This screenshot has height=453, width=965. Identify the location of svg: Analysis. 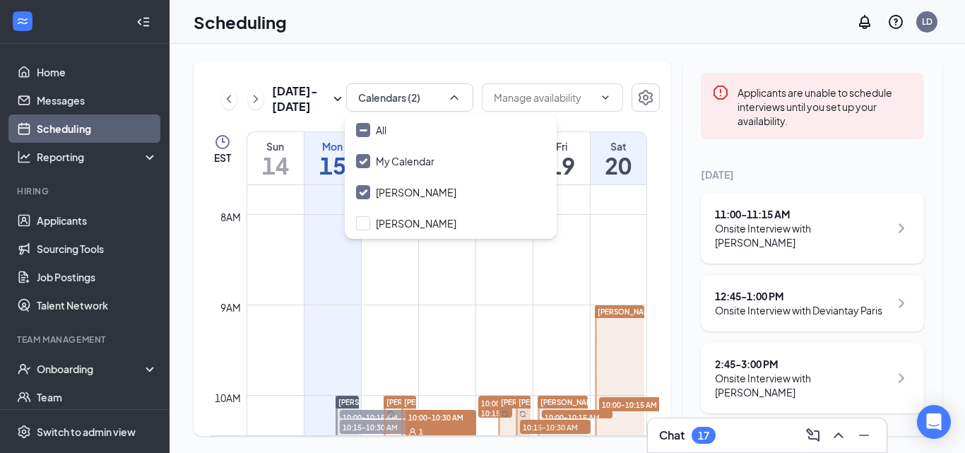
(24, 157).